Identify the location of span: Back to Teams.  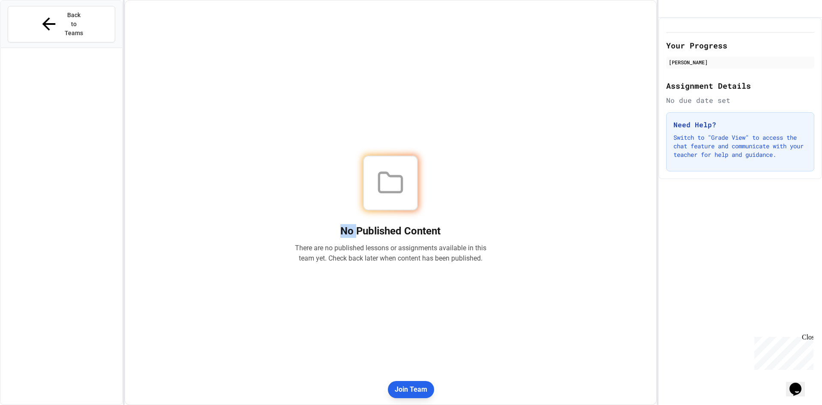
(74, 24).